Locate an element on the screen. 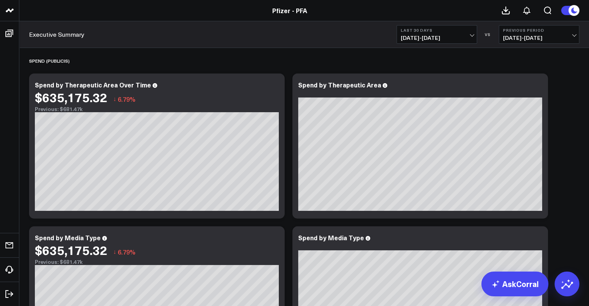  a: AskCorral is located at coordinates (514, 284).